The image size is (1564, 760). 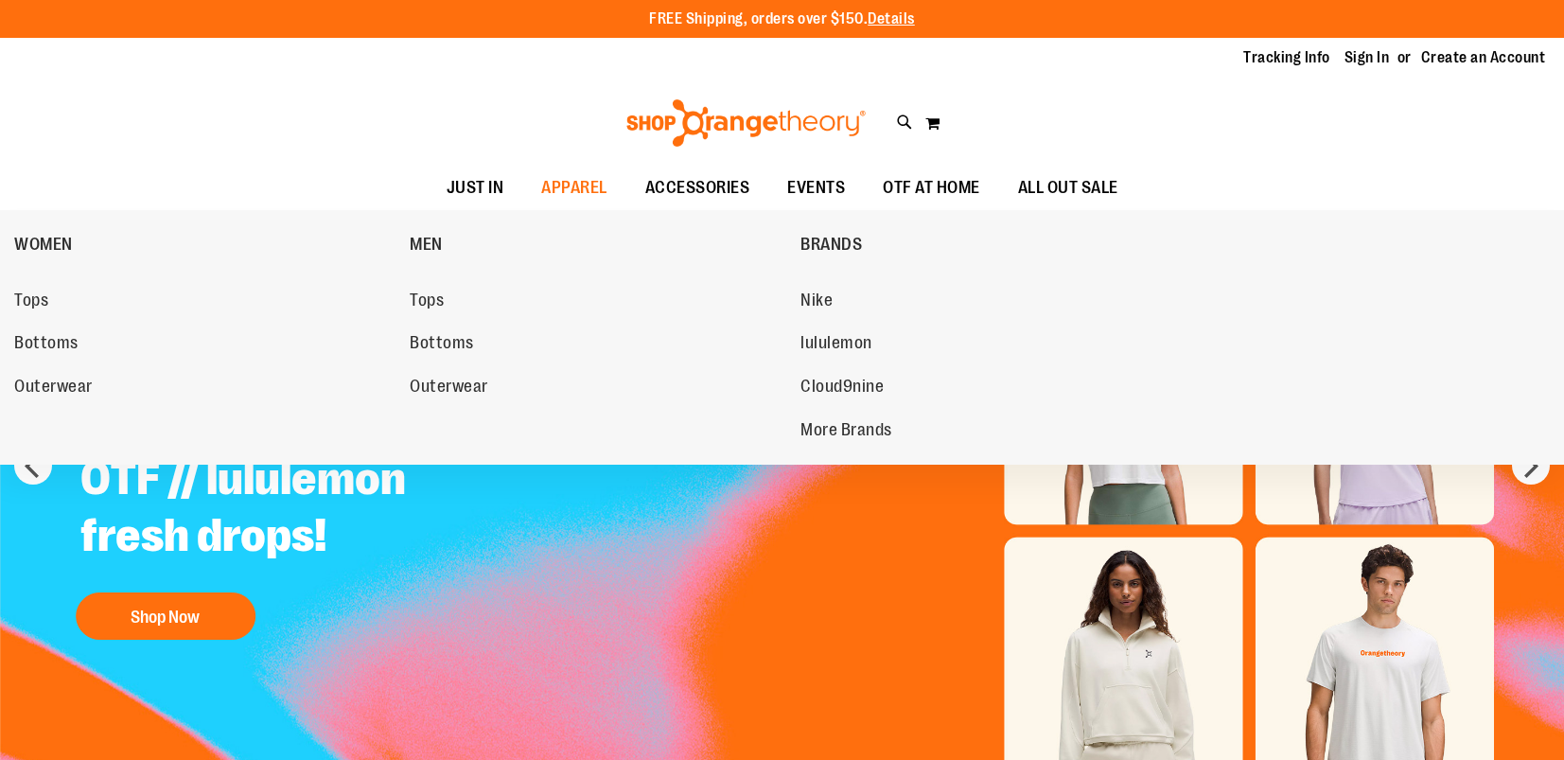 What do you see at coordinates (831, 246) in the screenshot?
I see `span: BRANDS` at bounding box center [831, 246].